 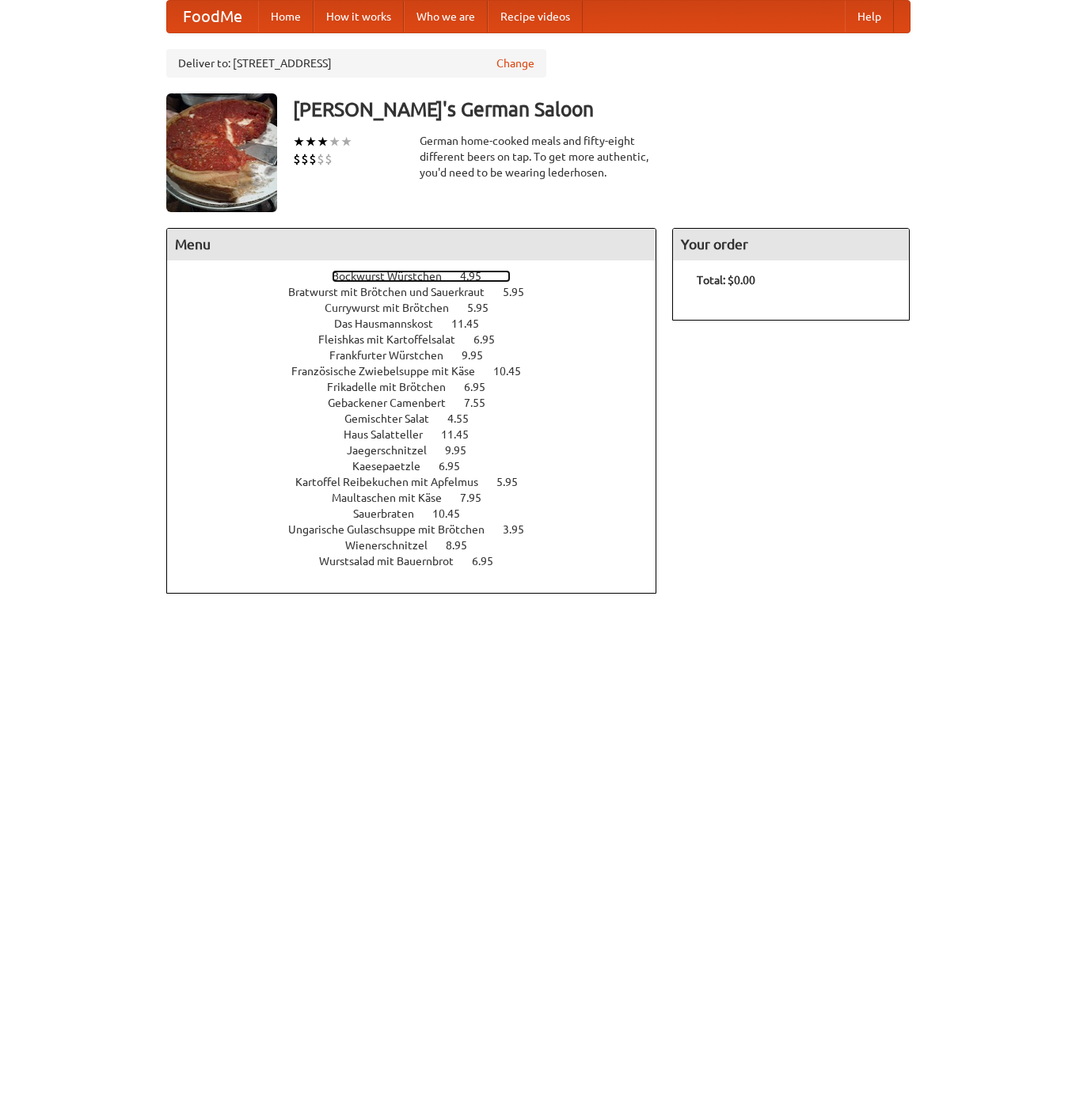 What do you see at coordinates (394, 498) in the screenshot?
I see `span: Maultaschen mit Käse` at bounding box center [394, 498].